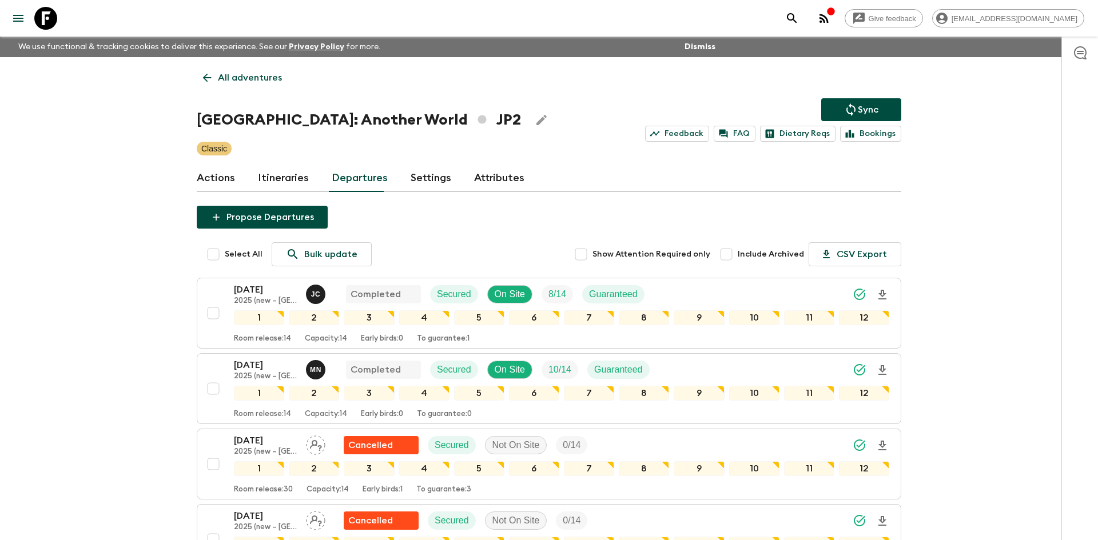  Describe the element at coordinates (263, 490) in the screenshot. I see `p: Room release: 30` at that location.